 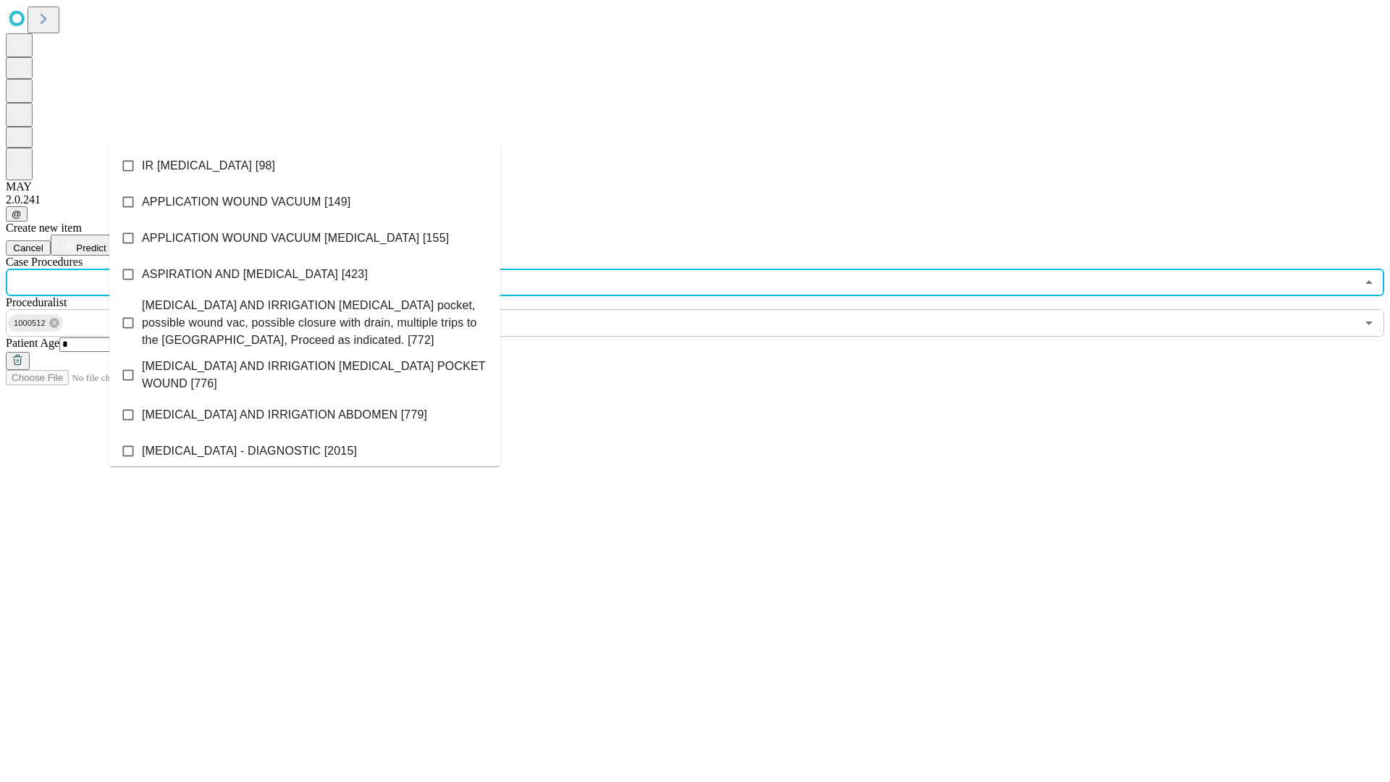 What do you see at coordinates (36, 302) in the screenshot?
I see `span: Proceduralist` at bounding box center [36, 302].